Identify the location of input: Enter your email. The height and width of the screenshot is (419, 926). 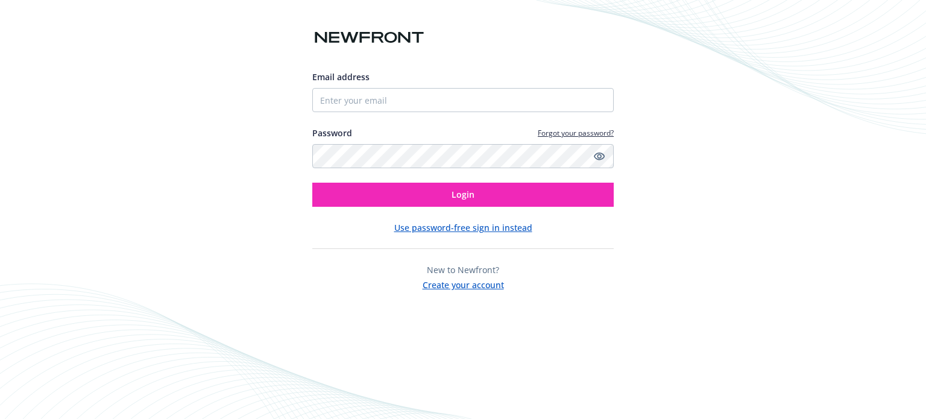
(463, 100).